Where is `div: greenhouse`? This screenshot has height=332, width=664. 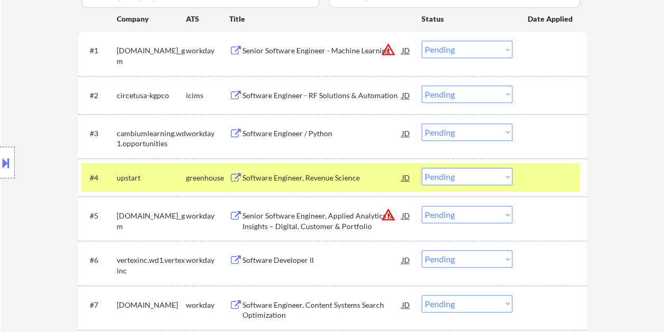
div: greenhouse is located at coordinates (208, 178).